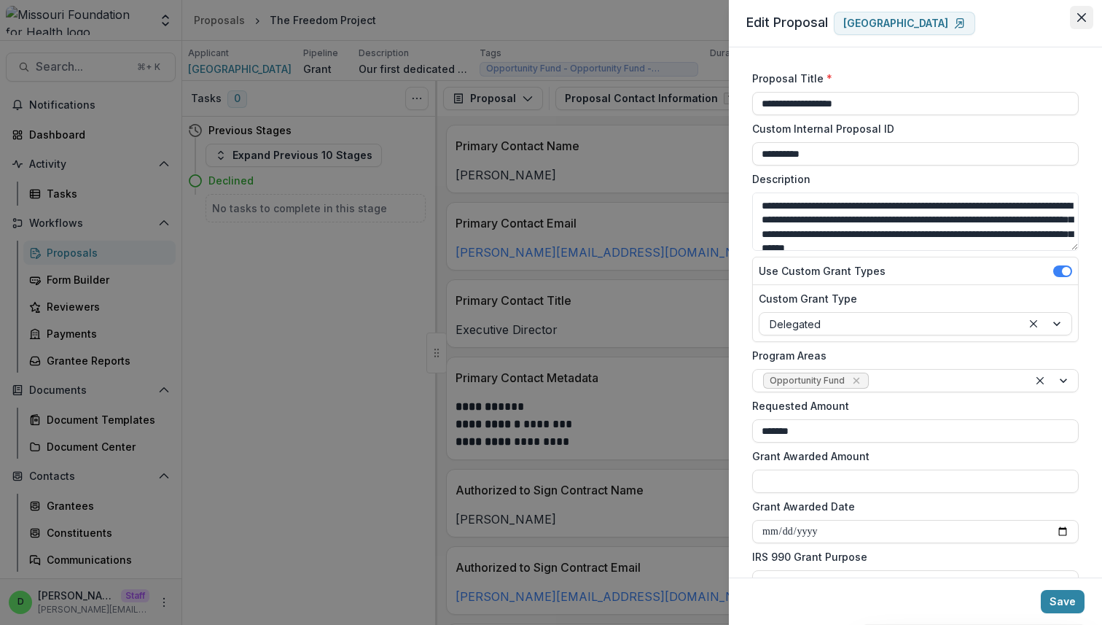 Image resolution: width=1102 pixels, height=625 pixels. Describe the element at coordinates (911, 128) in the screenshot. I see `label: Custom Internal Proposal ID` at that location.